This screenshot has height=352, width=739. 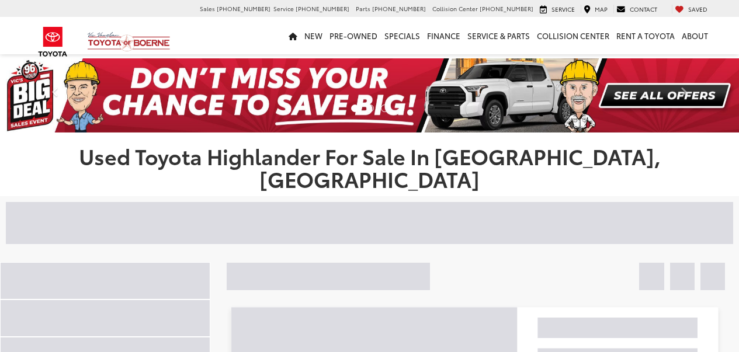 What do you see at coordinates (455, 8) in the screenshot?
I see `span: Collision Center` at bounding box center [455, 8].